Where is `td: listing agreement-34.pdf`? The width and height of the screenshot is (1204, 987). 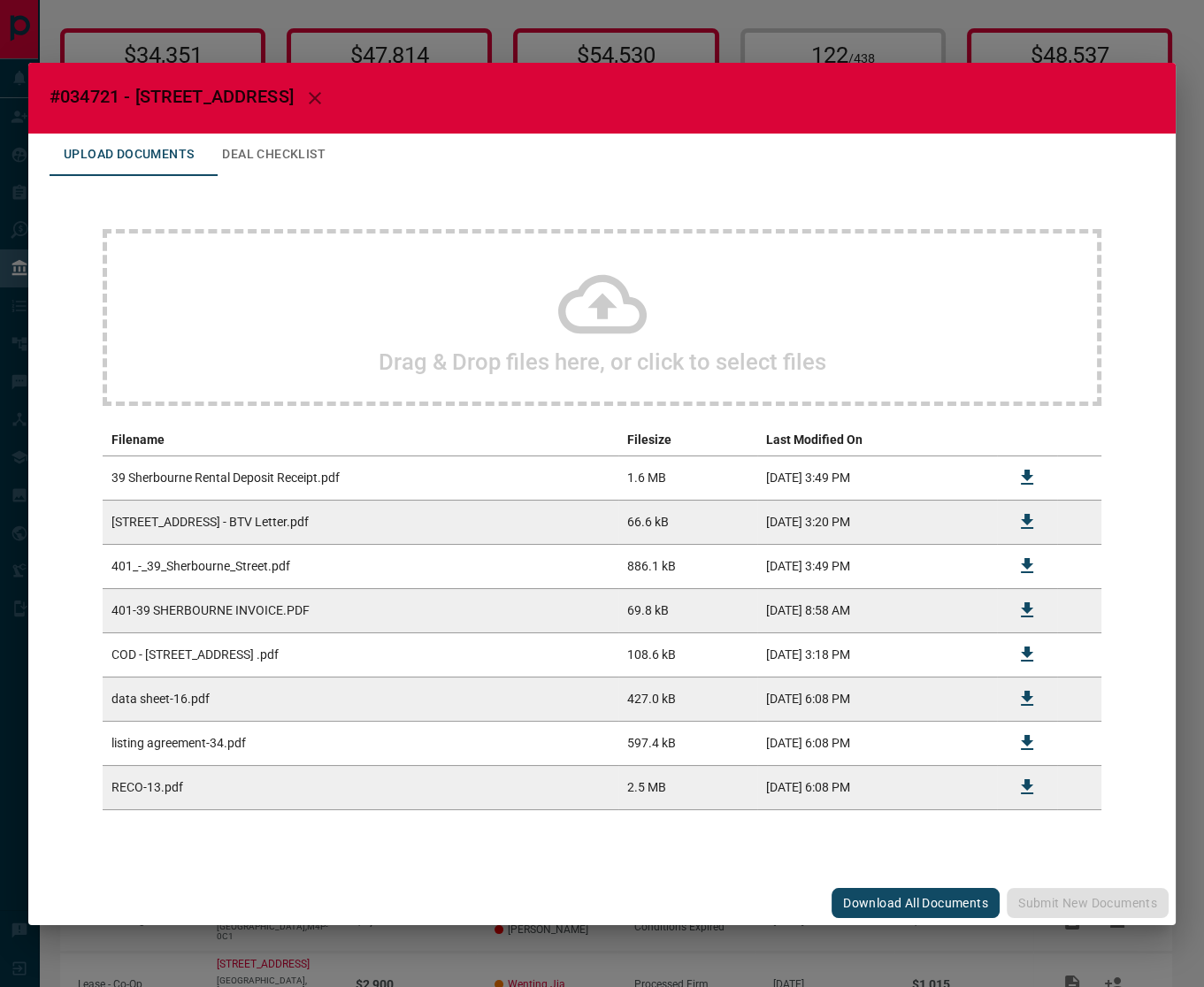
td: listing agreement-34.pdf is located at coordinates (360, 743).